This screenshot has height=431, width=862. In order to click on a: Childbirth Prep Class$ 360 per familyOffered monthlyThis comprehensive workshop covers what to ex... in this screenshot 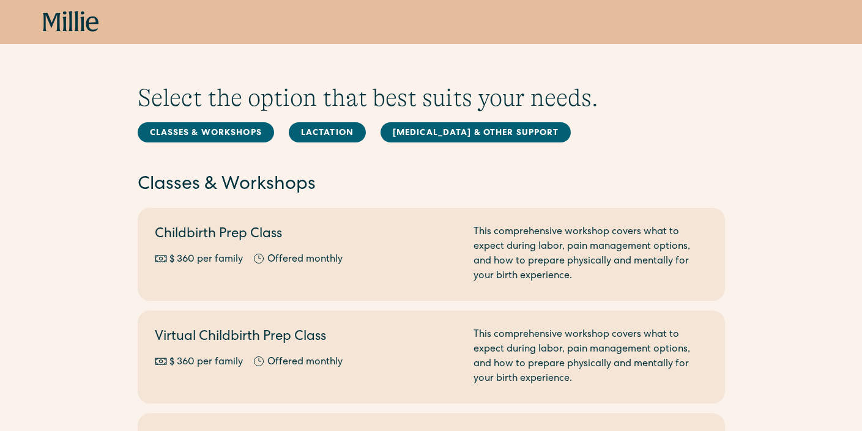, I will do `click(431, 254)`.